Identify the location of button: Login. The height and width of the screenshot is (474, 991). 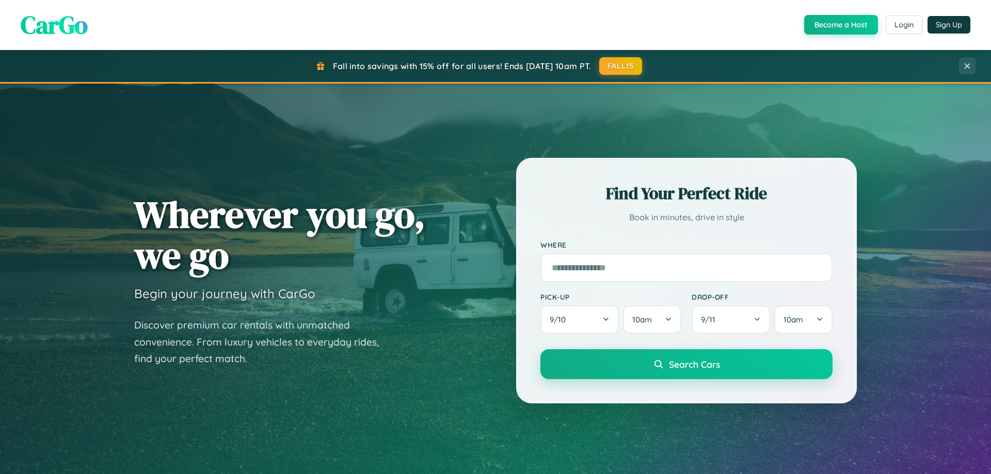
(903, 25).